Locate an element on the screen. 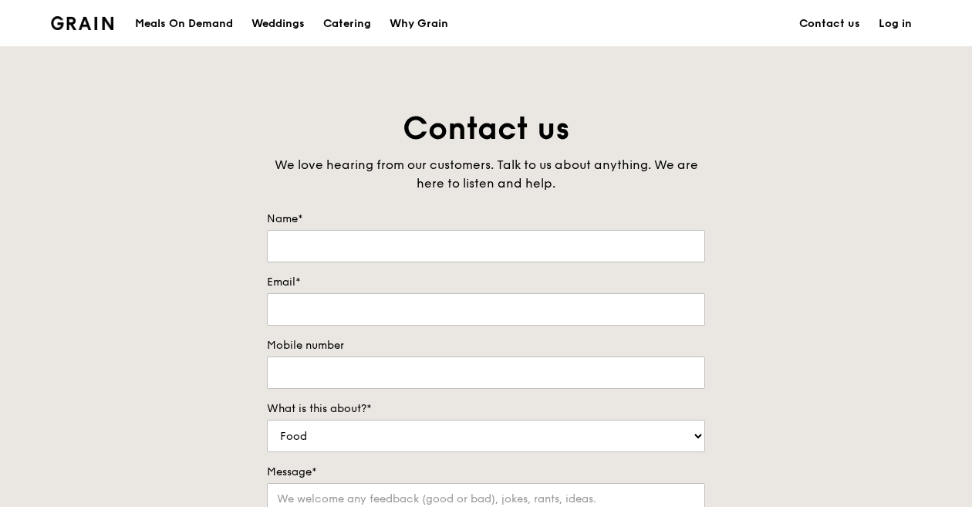 The height and width of the screenshot is (507, 972). label: Message* is located at coordinates (486, 472).